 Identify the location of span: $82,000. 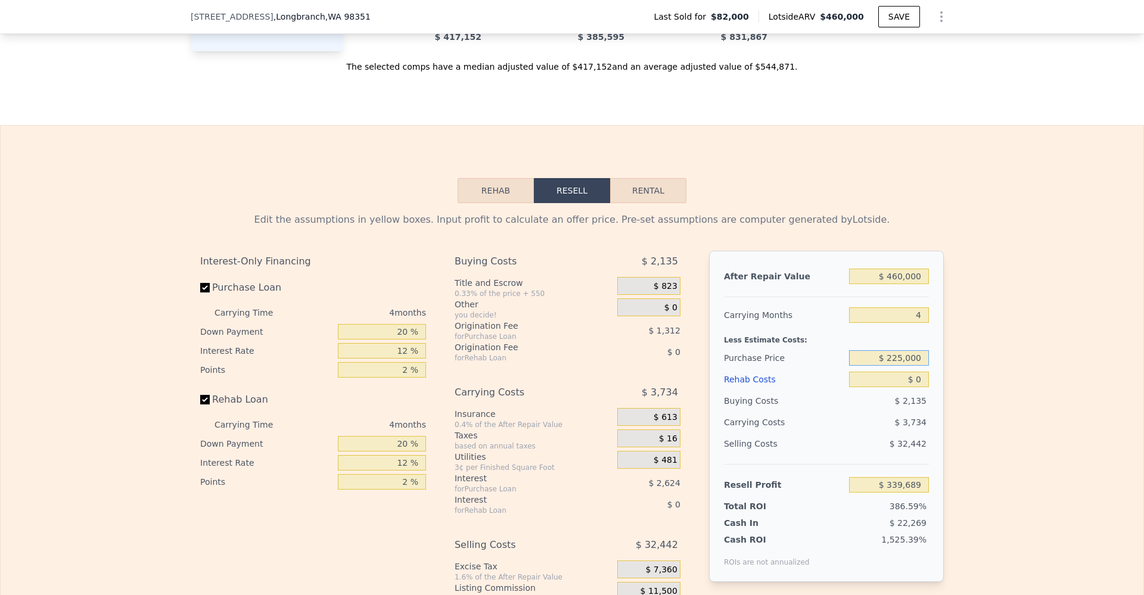
(730, 17).